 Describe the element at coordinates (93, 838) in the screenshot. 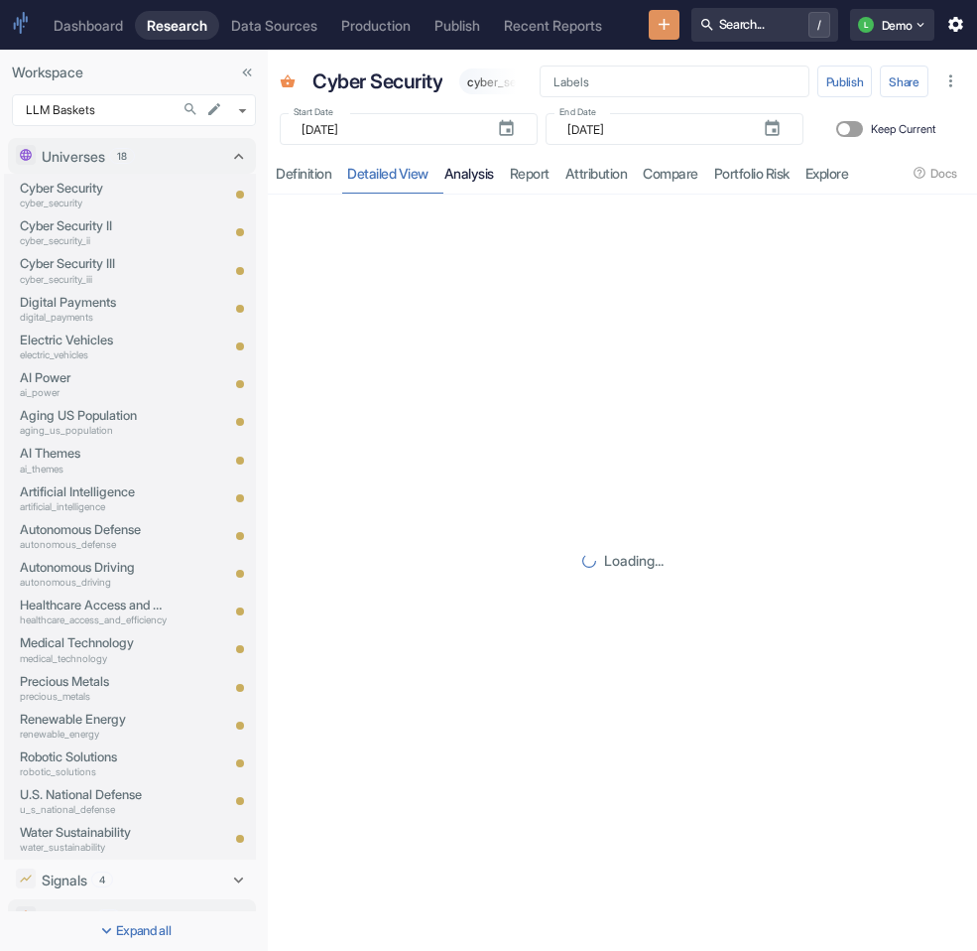

I see `a: Water Sustainabilitywater_sustainability` at that location.